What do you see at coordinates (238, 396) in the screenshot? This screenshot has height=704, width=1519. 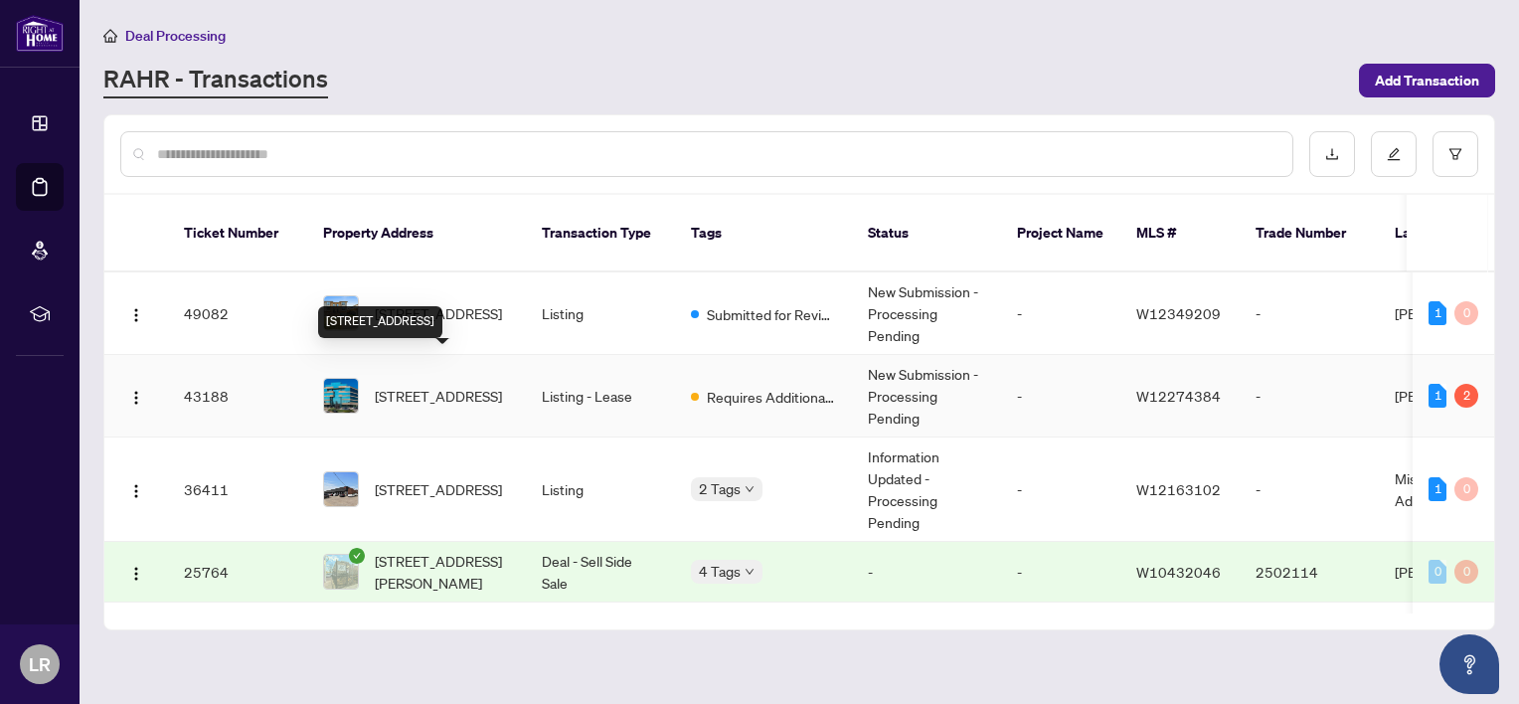 I see `td: 43188` at bounding box center [238, 396].